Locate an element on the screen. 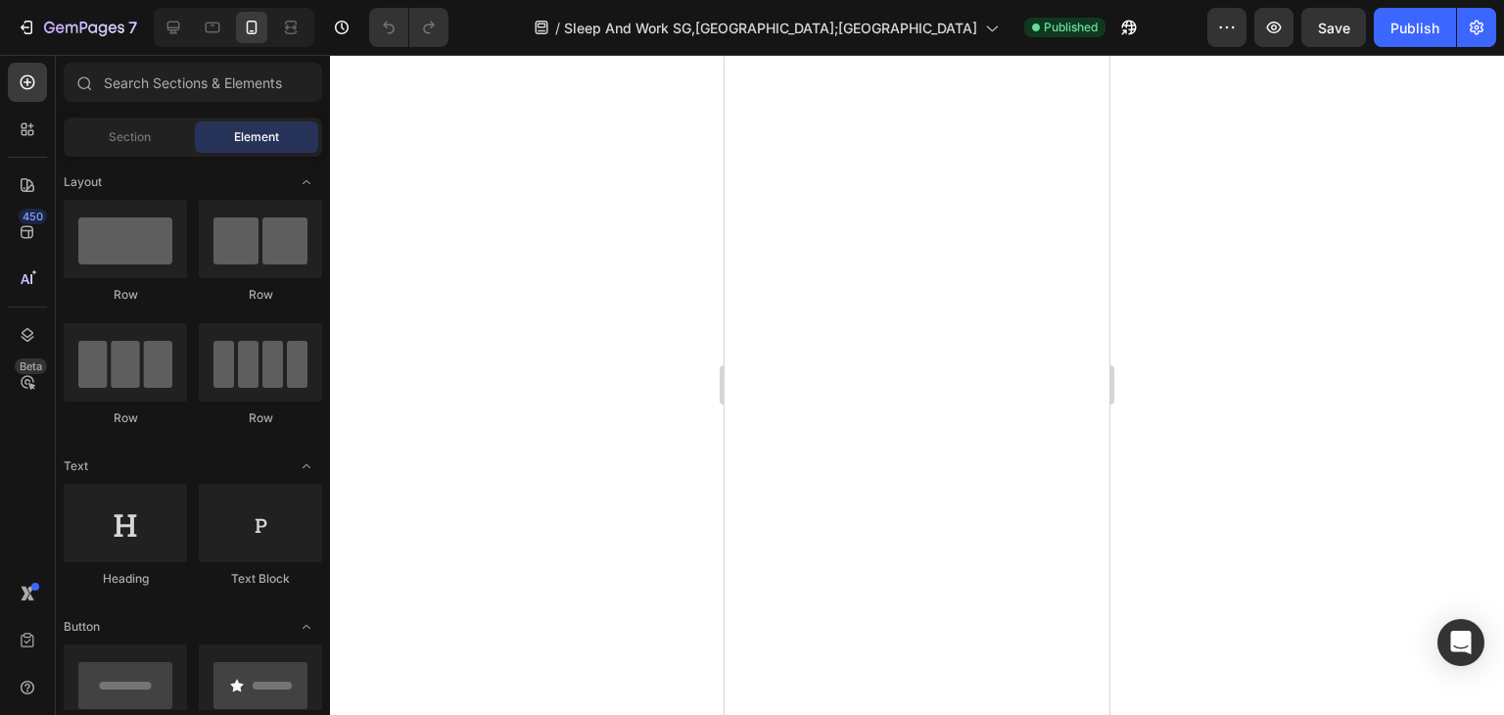  span: Element is located at coordinates (256, 137).